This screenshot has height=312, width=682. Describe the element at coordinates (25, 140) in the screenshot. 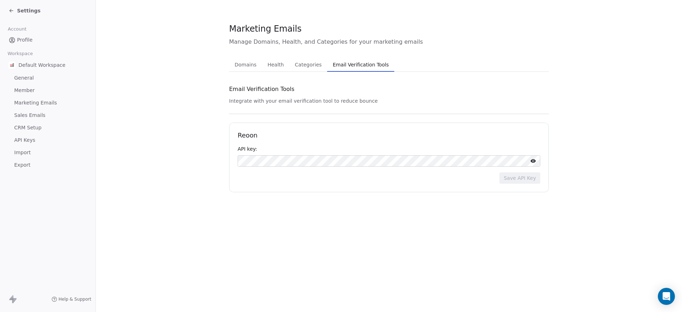

I see `span: API Keys` at that location.